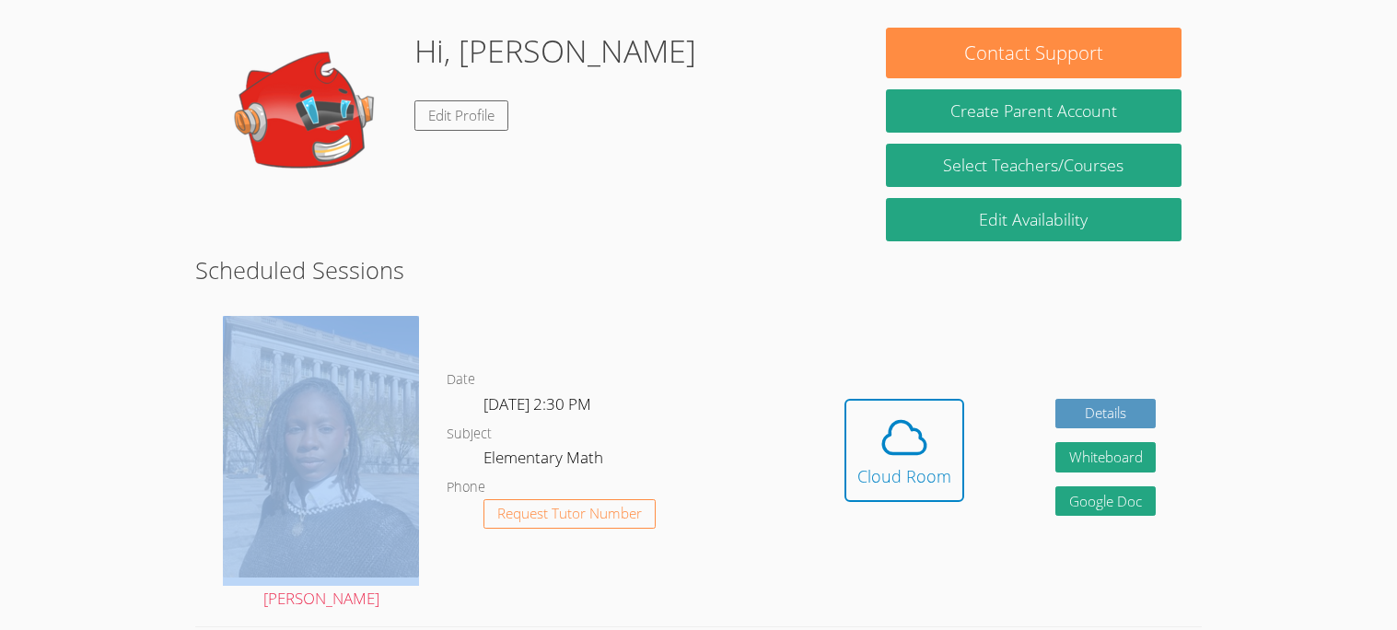 The height and width of the screenshot is (630, 1397). I want to click on button: Whiteboard, so click(1106, 457).